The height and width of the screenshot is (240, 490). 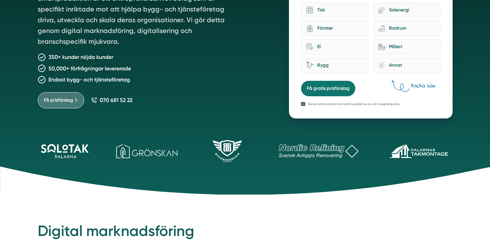 I want to click on p: Endast bygg- och tjänsteföretag, so click(x=89, y=79).